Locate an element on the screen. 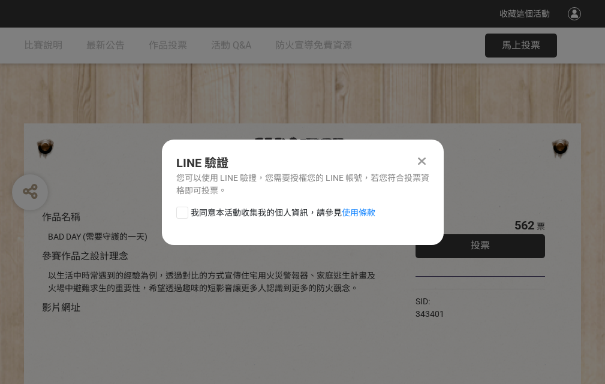 This screenshot has height=384, width=605. a: 防火宣導免費資源 is located at coordinates (314, 46).